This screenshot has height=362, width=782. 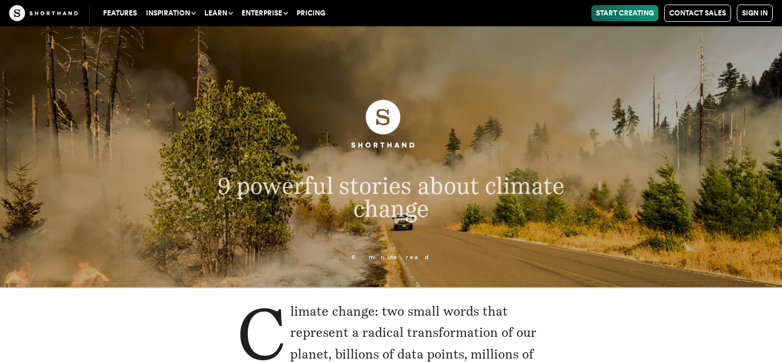 What do you see at coordinates (391, 196) in the screenshot?
I see `span: 9 powerful stories about climate change` at bounding box center [391, 196].